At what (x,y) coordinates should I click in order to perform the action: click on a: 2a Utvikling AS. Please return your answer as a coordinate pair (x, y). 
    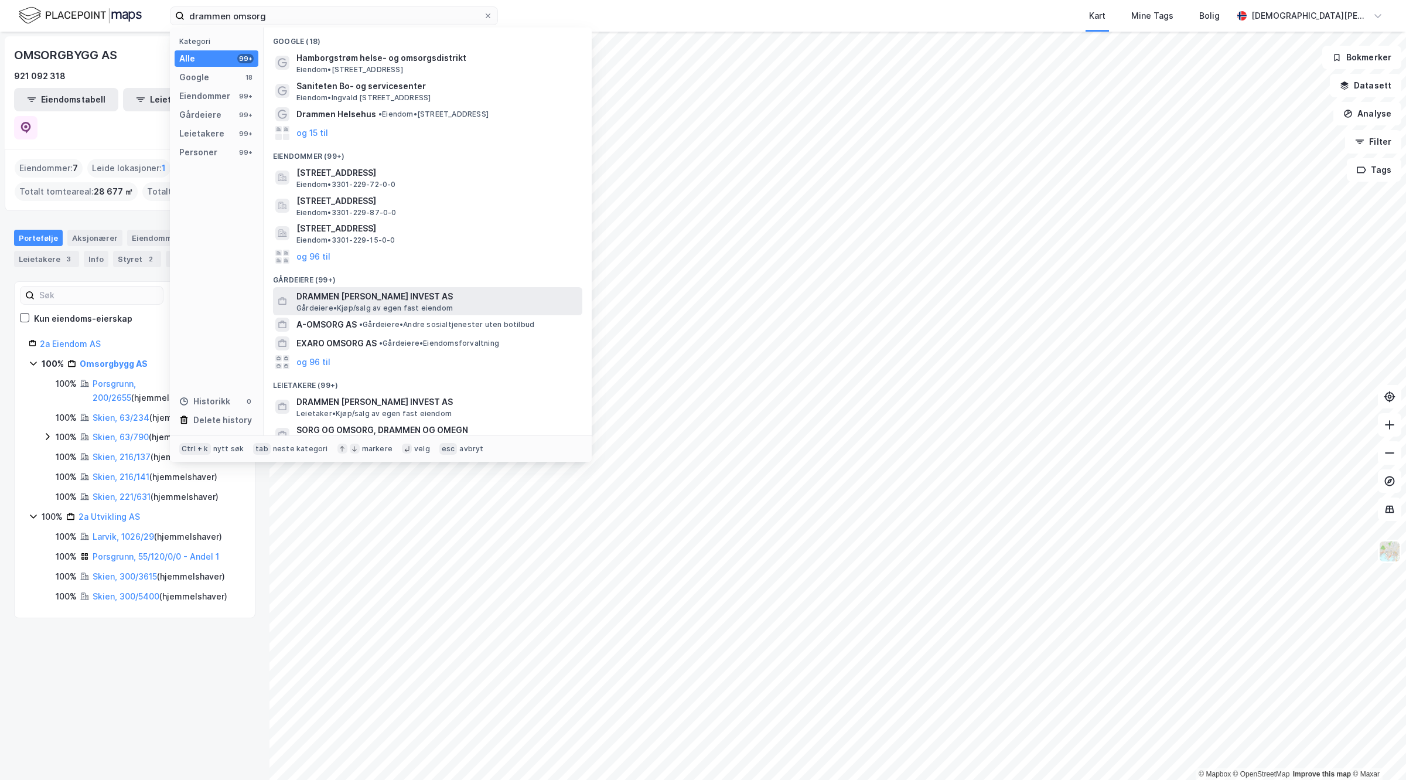
    Looking at the image, I should click on (109, 516).